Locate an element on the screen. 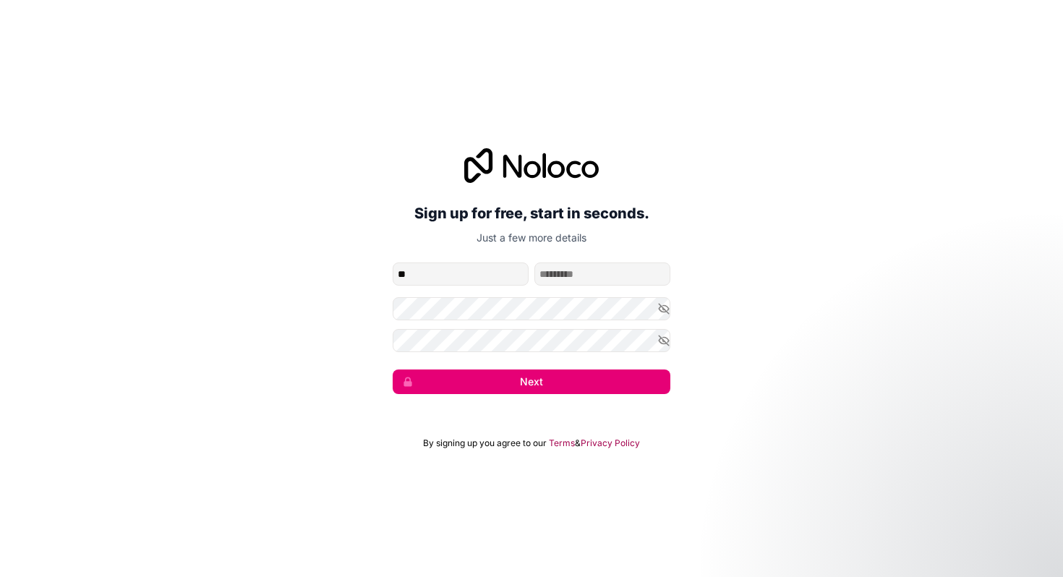  input: Confirm password is located at coordinates (531, 341).